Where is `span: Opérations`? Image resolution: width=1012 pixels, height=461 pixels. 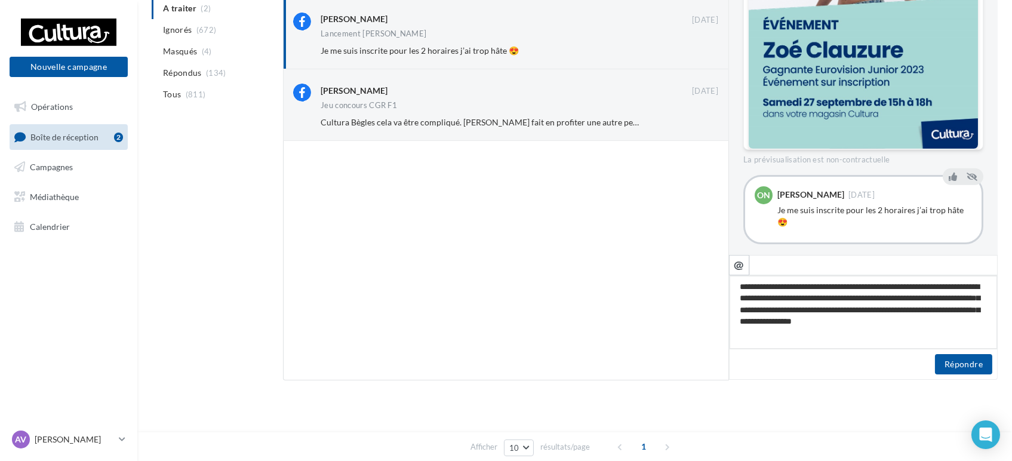 span: Opérations is located at coordinates (52, 106).